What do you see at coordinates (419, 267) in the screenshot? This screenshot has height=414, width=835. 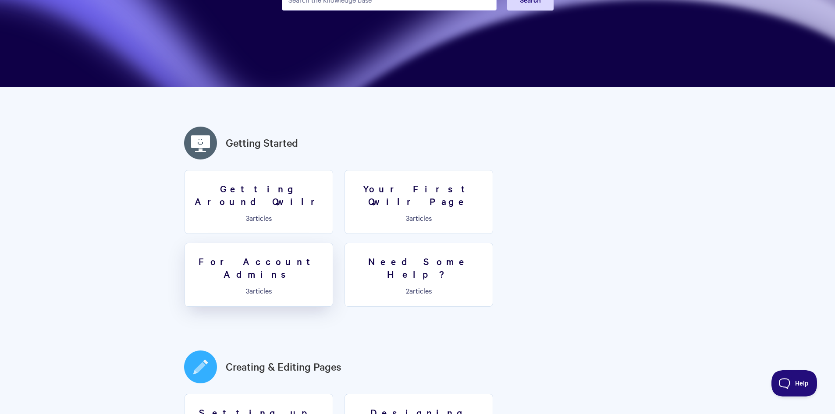 I see `h3: Need Some Help?` at bounding box center [419, 267].